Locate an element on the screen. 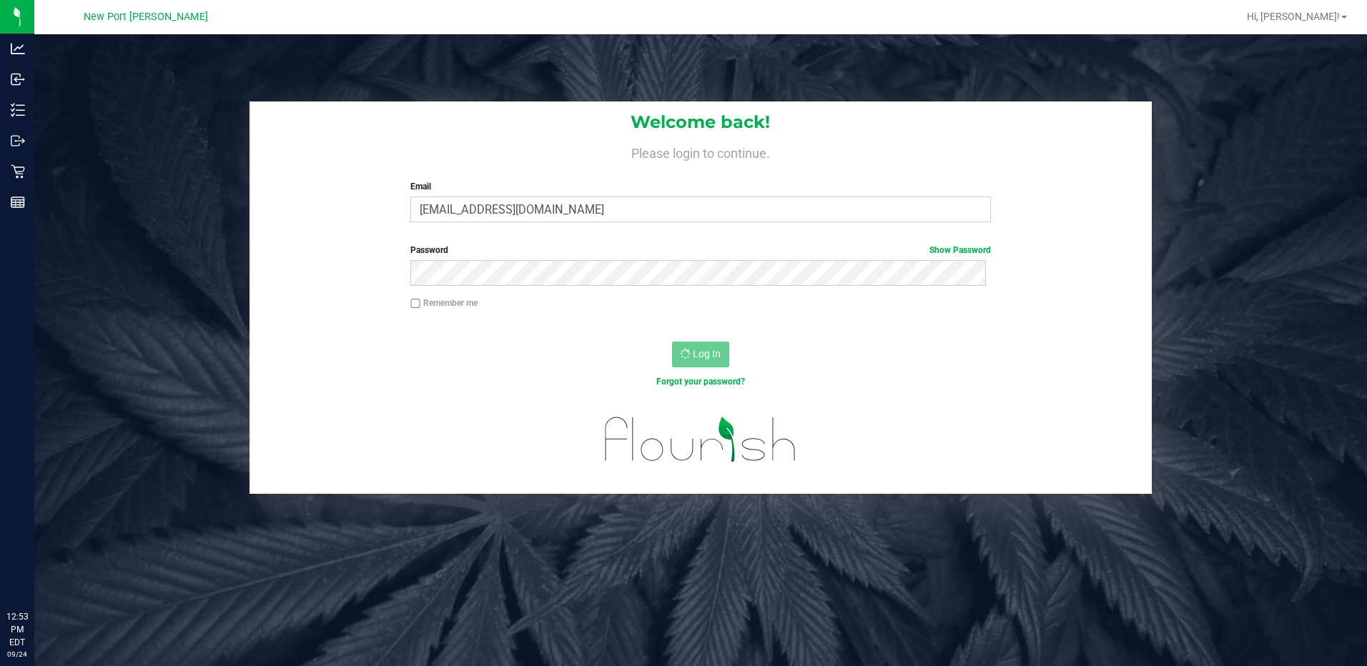 The width and height of the screenshot is (1367, 666). inline-svg: Analytics is located at coordinates (18, 49).